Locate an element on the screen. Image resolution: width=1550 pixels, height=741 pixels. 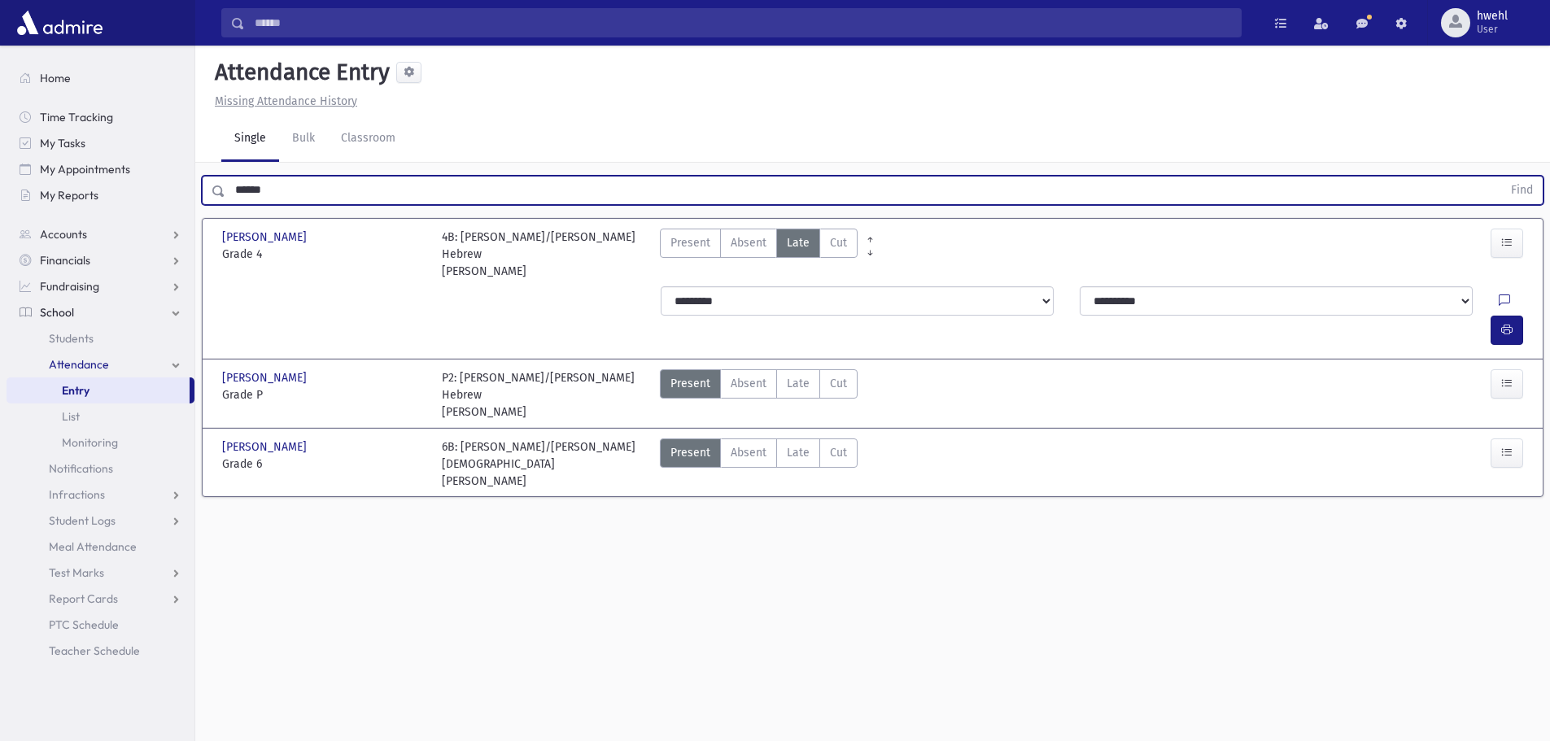
a: Infractions is located at coordinates (100, 495).